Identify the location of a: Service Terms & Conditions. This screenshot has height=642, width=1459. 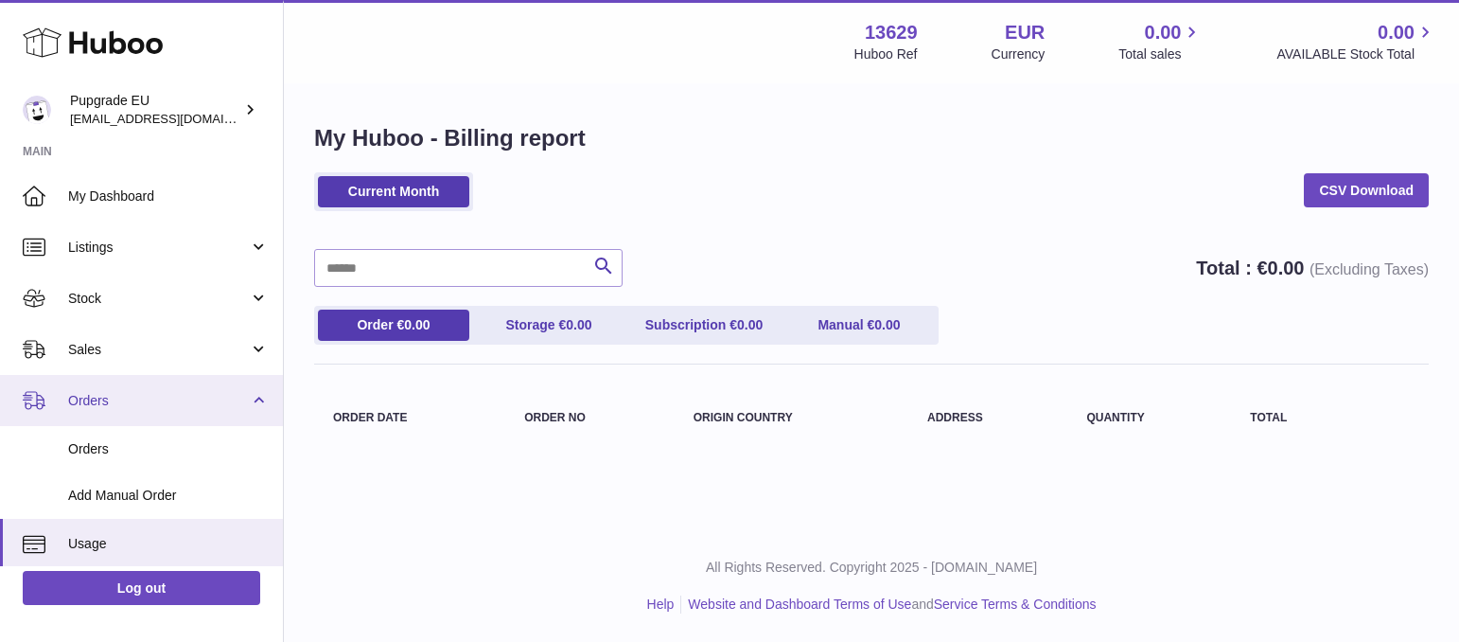
(1015, 604).